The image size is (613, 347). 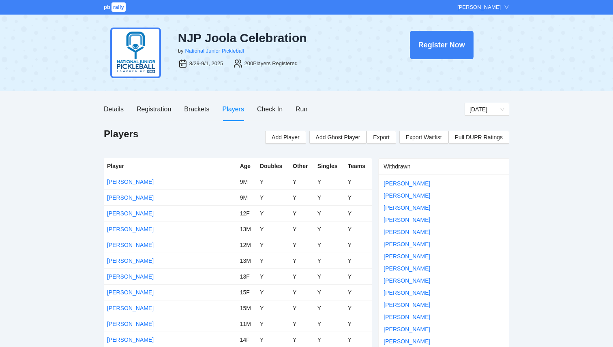 What do you see at coordinates (443, 167) in the screenshot?
I see `div: Withdrawn` at bounding box center [443, 167].